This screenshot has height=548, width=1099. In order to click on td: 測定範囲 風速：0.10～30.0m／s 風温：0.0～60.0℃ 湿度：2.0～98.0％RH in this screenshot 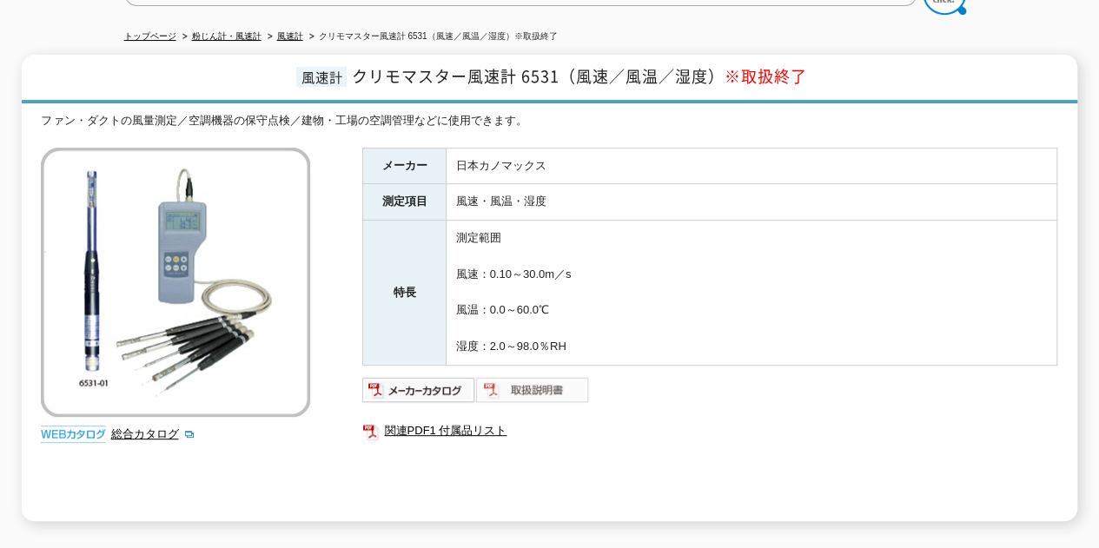, I will do `click(751, 293)`.